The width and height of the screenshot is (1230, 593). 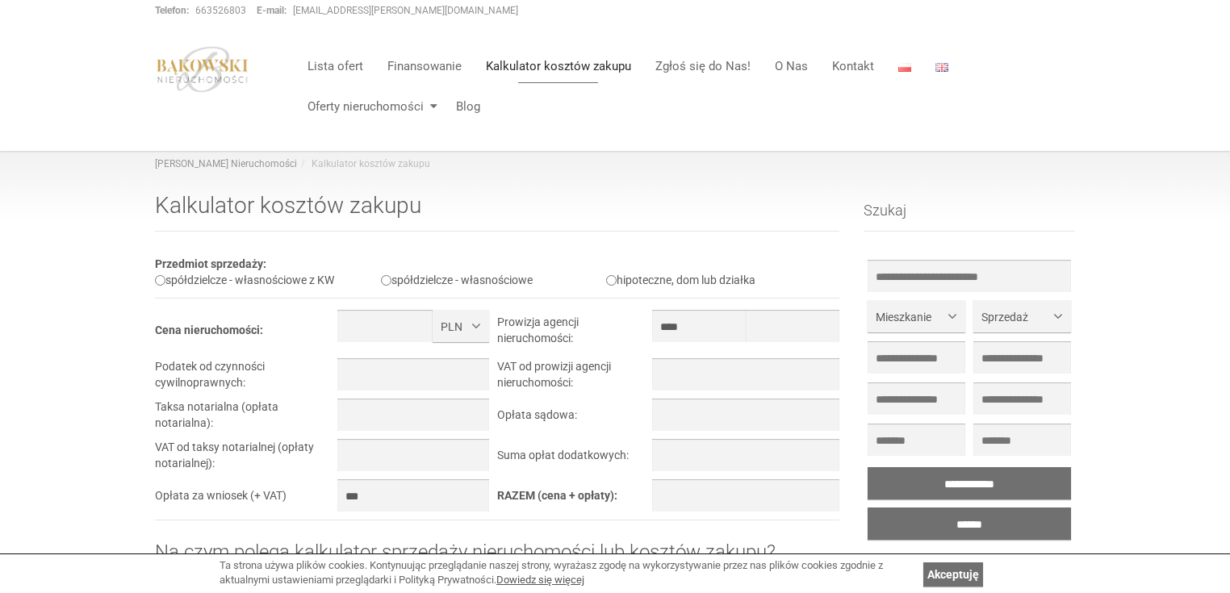 I want to click on td: Taksa notarialna (opłata notarialna):, so click(x=246, y=419).